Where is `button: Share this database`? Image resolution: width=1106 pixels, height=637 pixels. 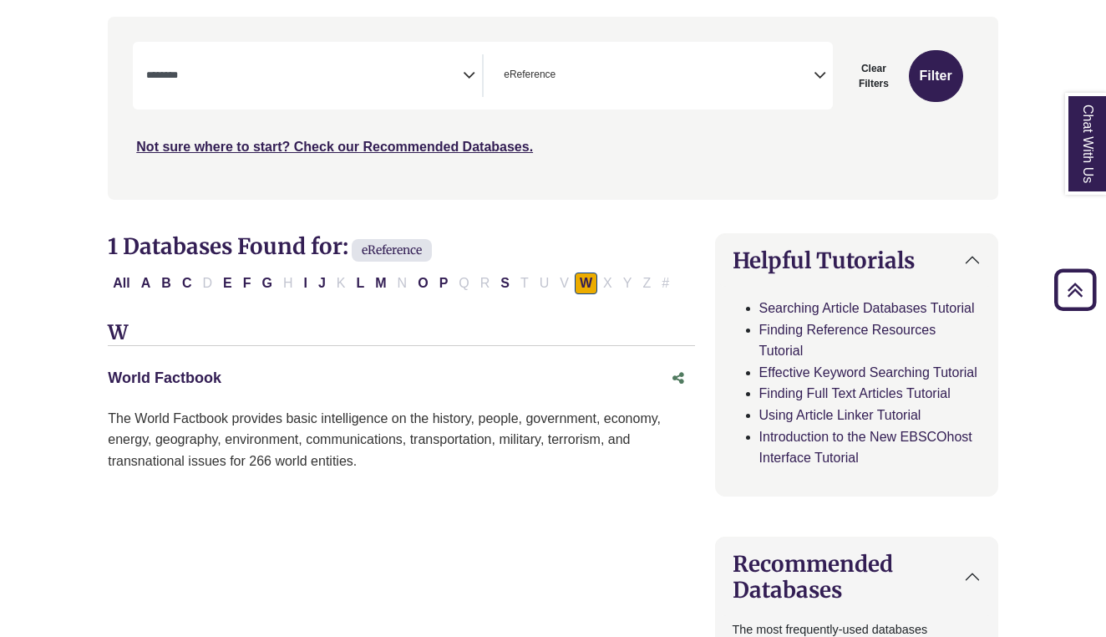
button: Share this database is located at coordinates (679, 379).